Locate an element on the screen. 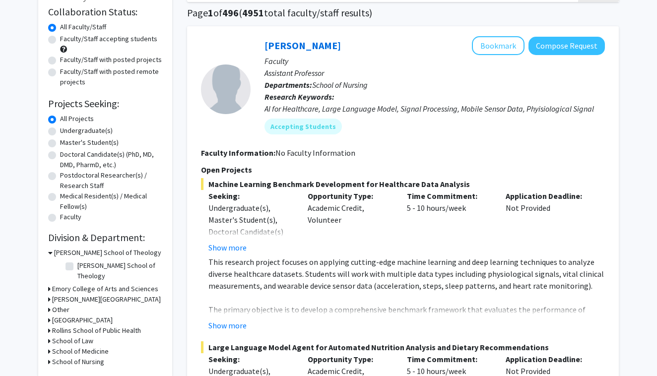 The width and height of the screenshot is (657, 376). span: 4951 is located at coordinates (253, 12).